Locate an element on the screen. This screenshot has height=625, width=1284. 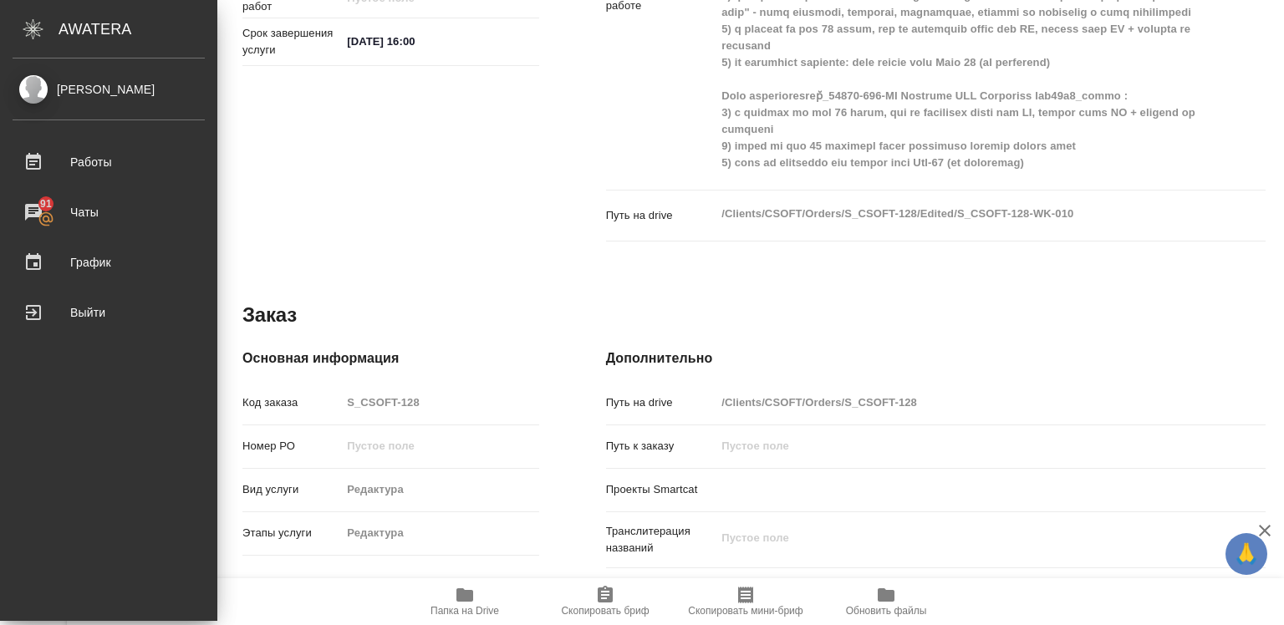
p: Вид услуги is located at coordinates (292, 490).